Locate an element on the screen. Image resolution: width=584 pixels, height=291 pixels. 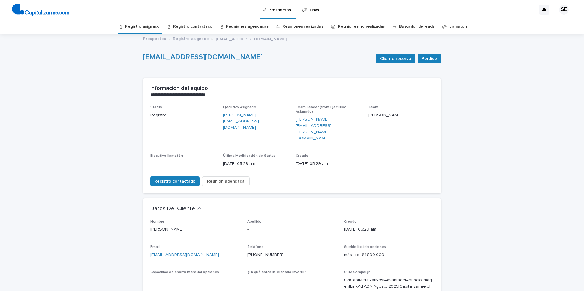
span: Capacidad de ahorro mensual opciones is located at coordinates (185, 272).